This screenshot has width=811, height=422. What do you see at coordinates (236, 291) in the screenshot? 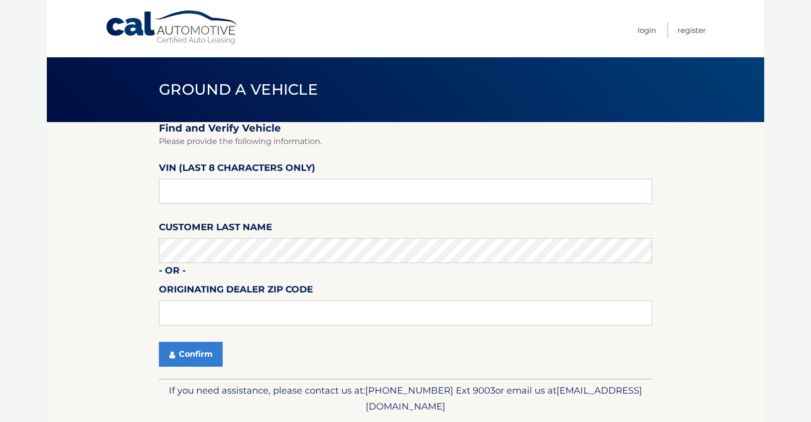
I see `label: Originating Dealer Zip Code` at bounding box center [236, 291].